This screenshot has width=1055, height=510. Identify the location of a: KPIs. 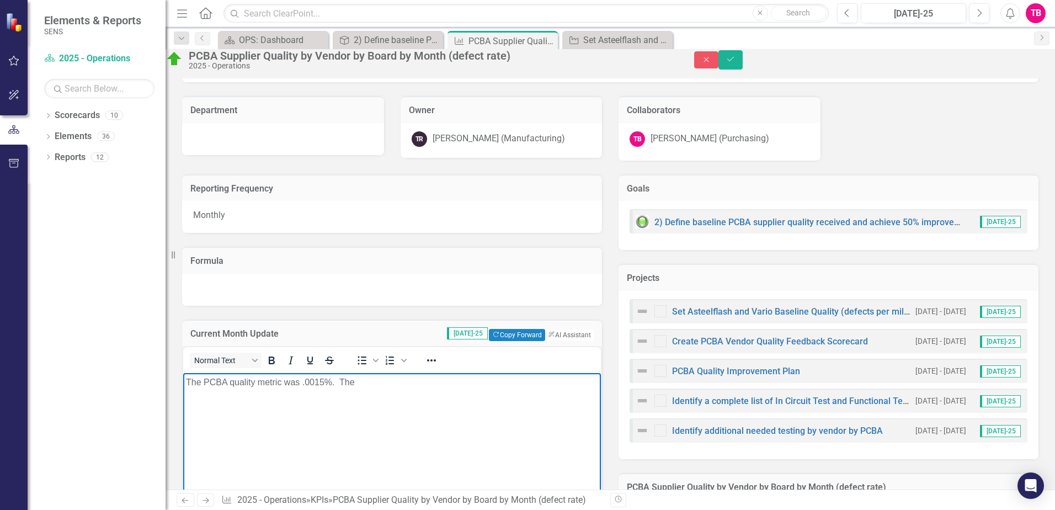
(319, 499).